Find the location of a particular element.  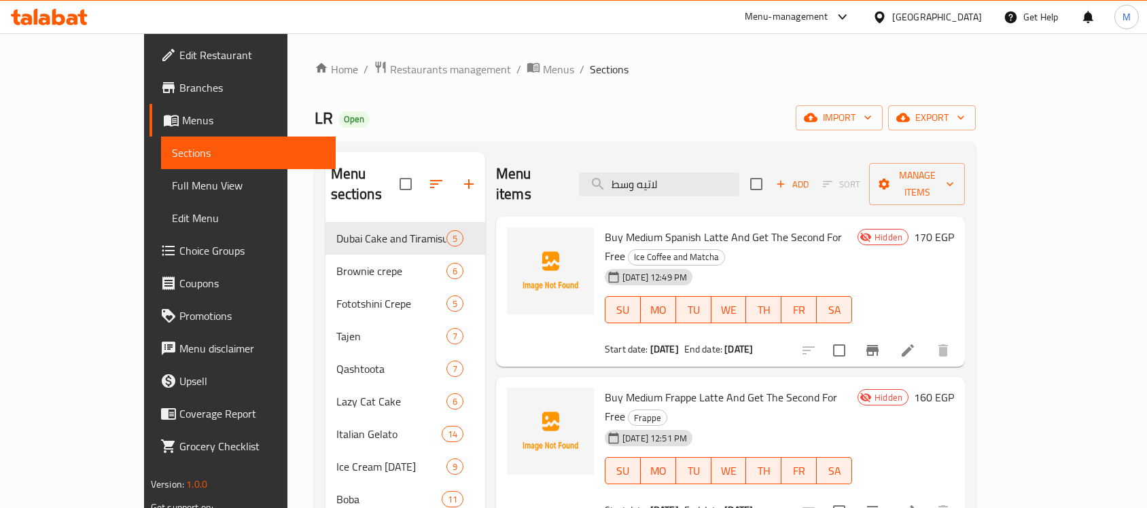

div: Tajen is located at coordinates (391, 336).